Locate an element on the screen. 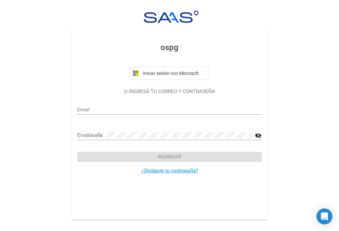 This screenshot has width=339, height=231. p: O INGRESÁ TU CORREO Y CONTRASEÑA is located at coordinates (169, 91).